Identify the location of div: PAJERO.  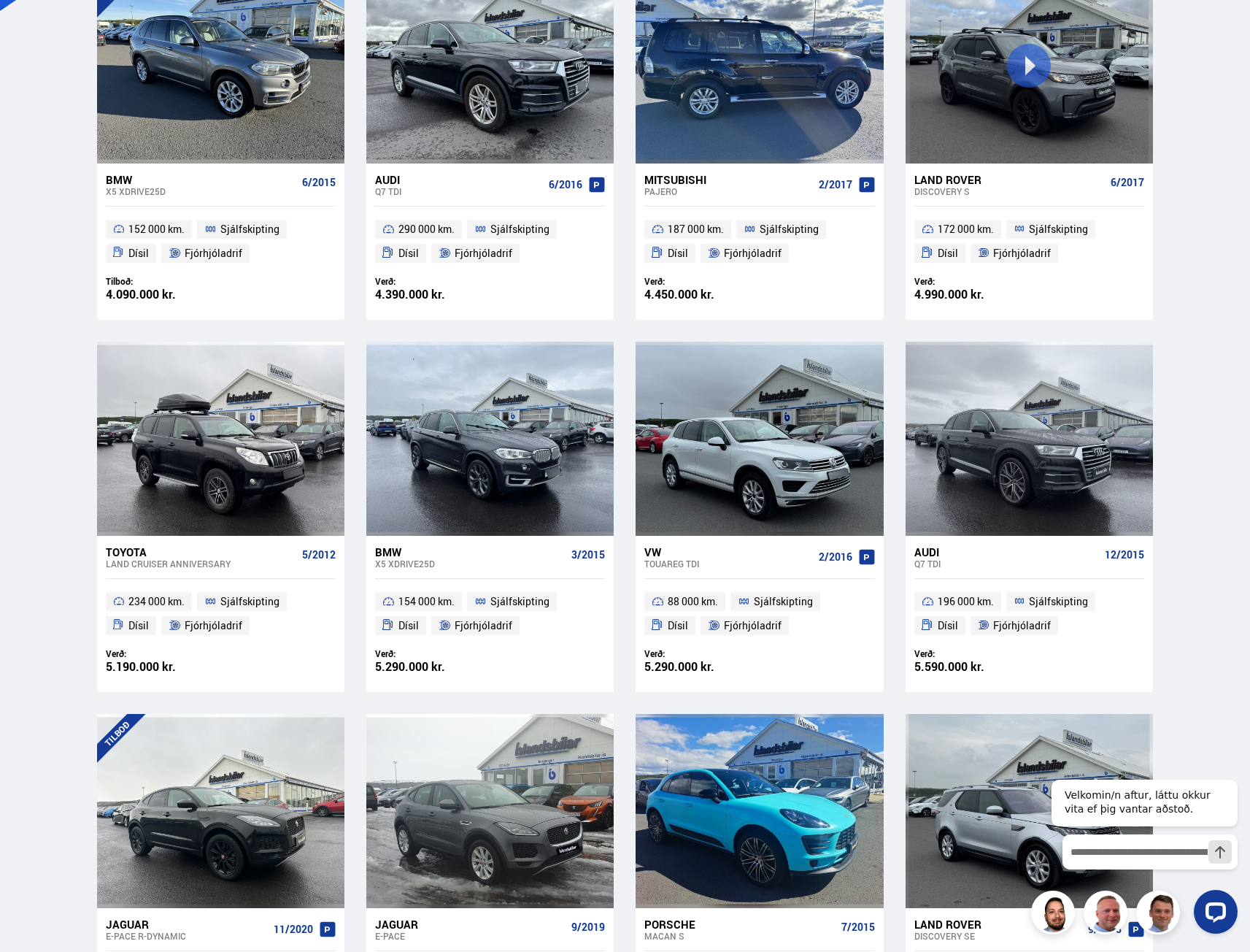
(728, 192).